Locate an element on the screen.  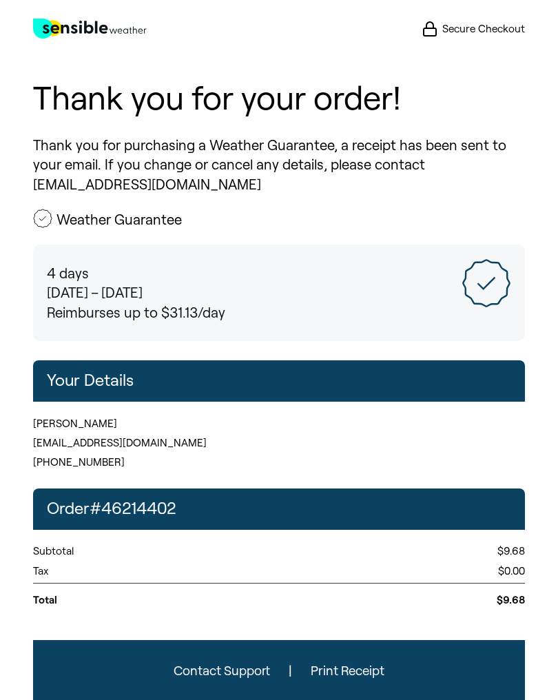
p: Tax is located at coordinates (41, 571).